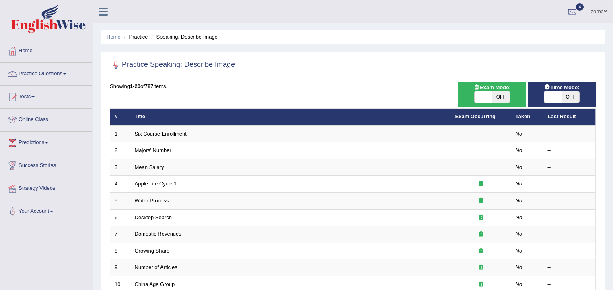  What do you see at coordinates (135, 37) in the screenshot?
I see `li: Practice` at bounding box center [135, 37].